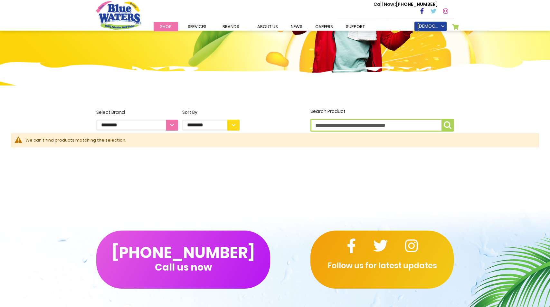 The width and height of the screenshot is (550, 307). I want to click on label: Select Brand, so click(137, 120).